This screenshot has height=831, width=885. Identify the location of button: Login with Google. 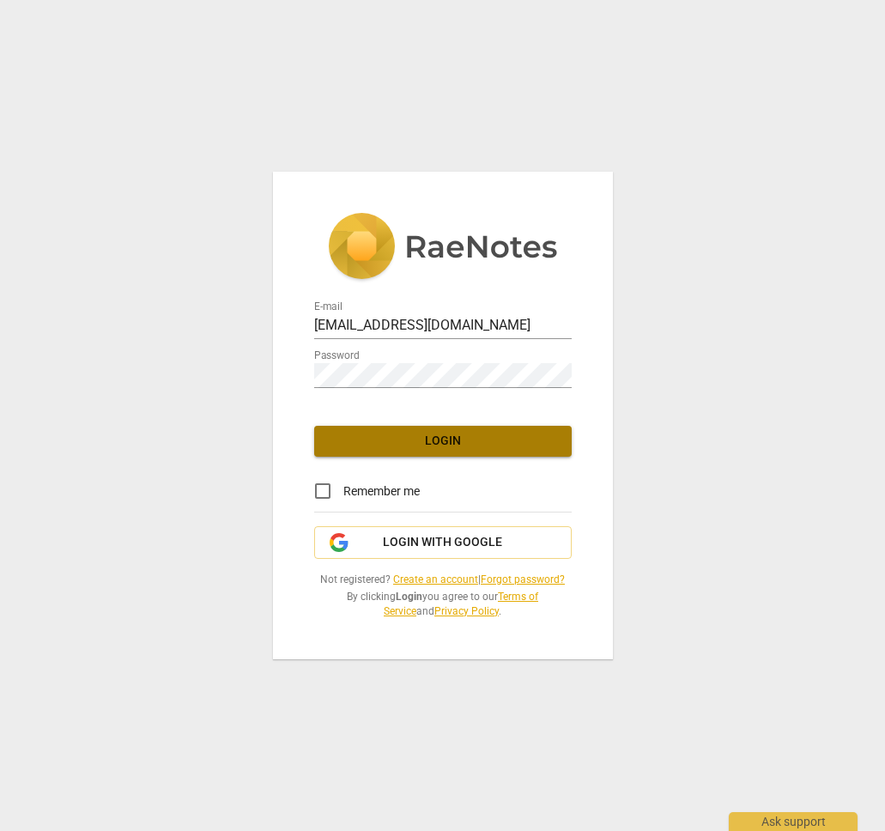
(443, 543).